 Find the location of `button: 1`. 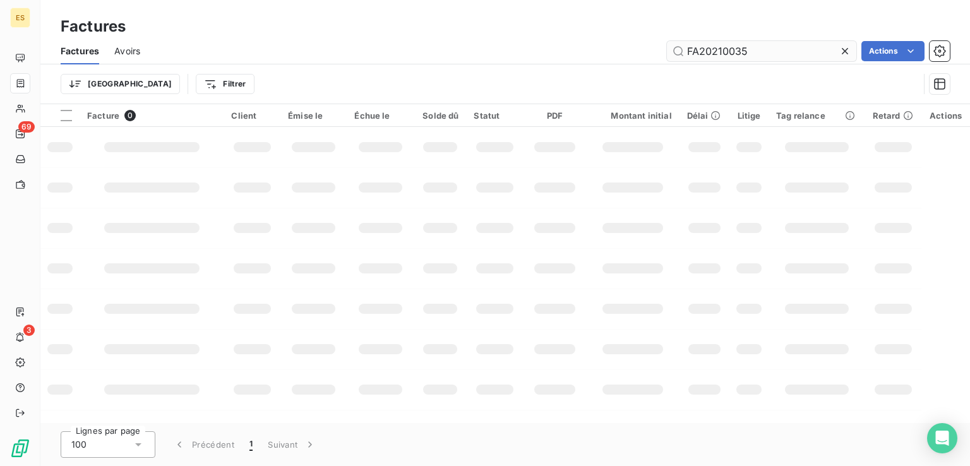

button: 1 is located at coordinates (251, 445).